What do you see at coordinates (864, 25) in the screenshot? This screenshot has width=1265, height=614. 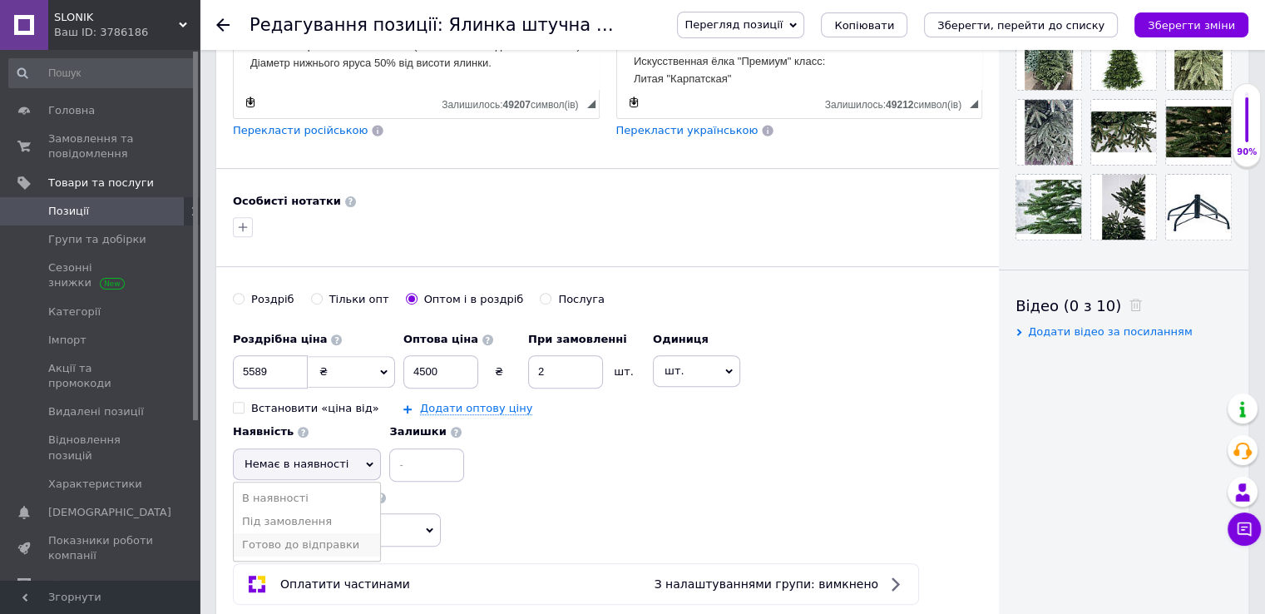 I see `button: Копіювати` at bounding box center [864, 25].